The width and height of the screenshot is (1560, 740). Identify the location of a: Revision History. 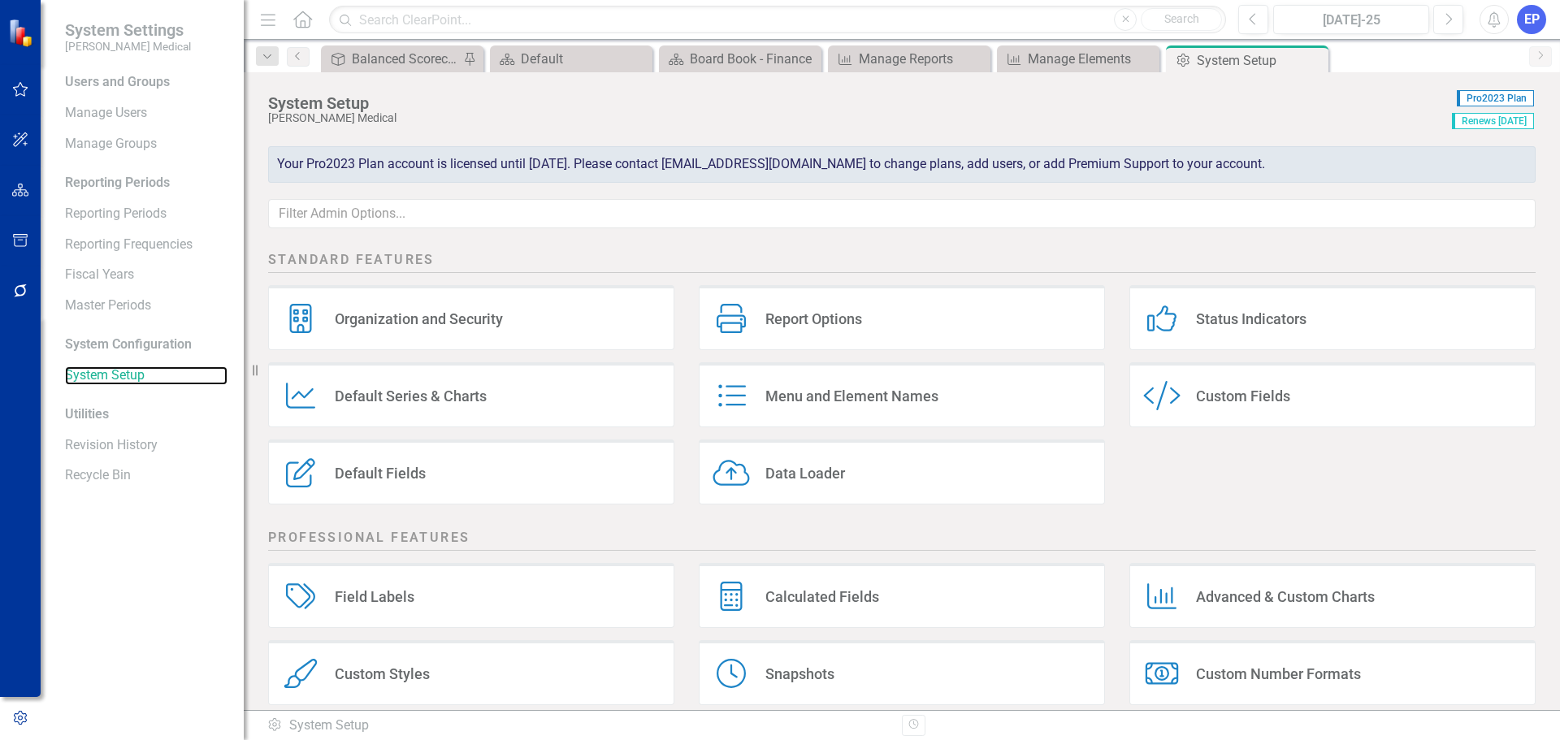
(146, 445).